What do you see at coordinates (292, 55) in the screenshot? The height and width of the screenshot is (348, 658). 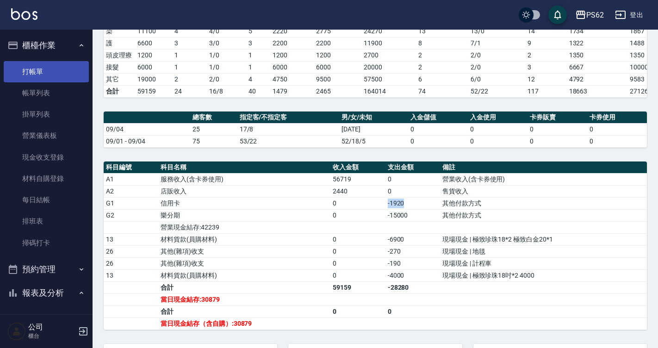 I see `td: 1200` at bounding box center [292, 55].